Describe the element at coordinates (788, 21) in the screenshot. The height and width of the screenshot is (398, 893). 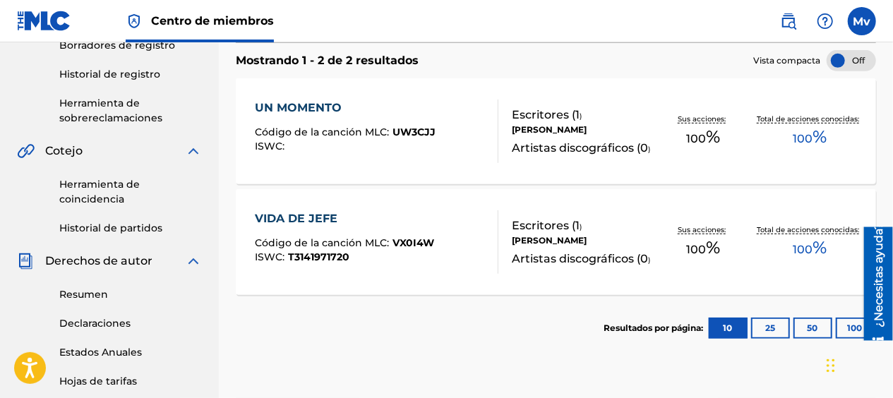
I see `a: Public Search` at that location.